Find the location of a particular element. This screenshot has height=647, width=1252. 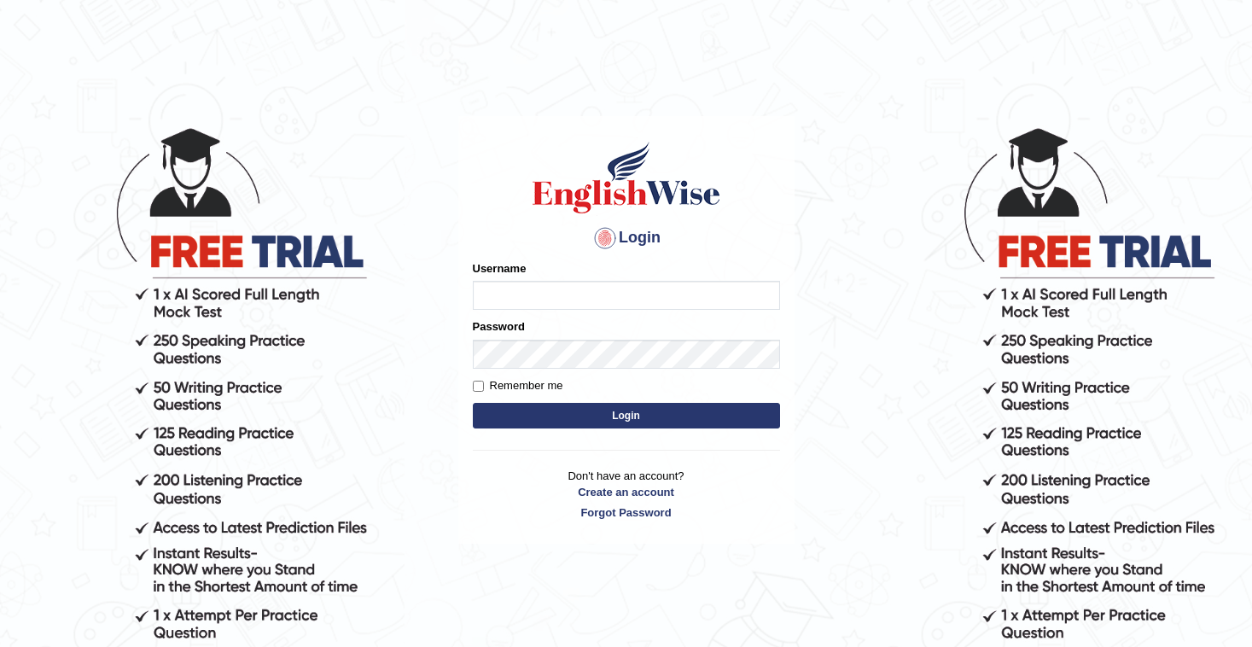

a: Forgot Password is located at coordinates (626, 512).